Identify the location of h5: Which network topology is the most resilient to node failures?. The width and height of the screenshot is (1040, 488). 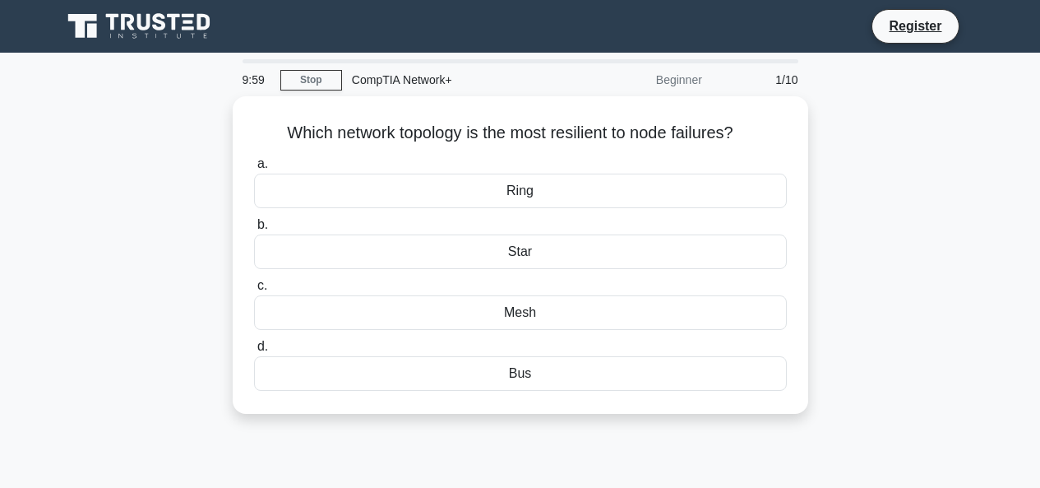
(520, 133).